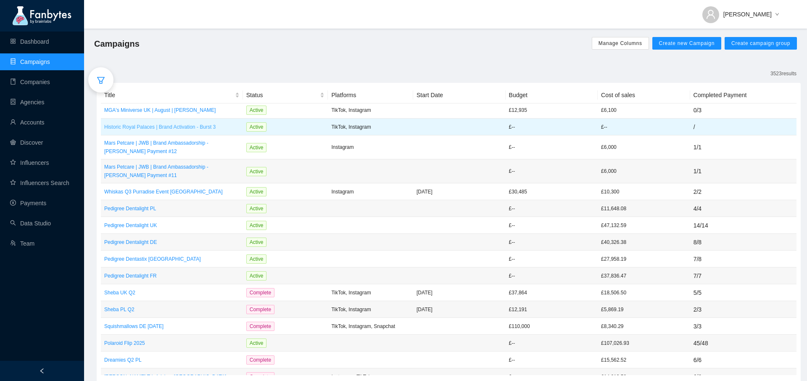 The height and width of the screenshot is (381, 807). I want to click on p: Instagram, so click(370, 192).